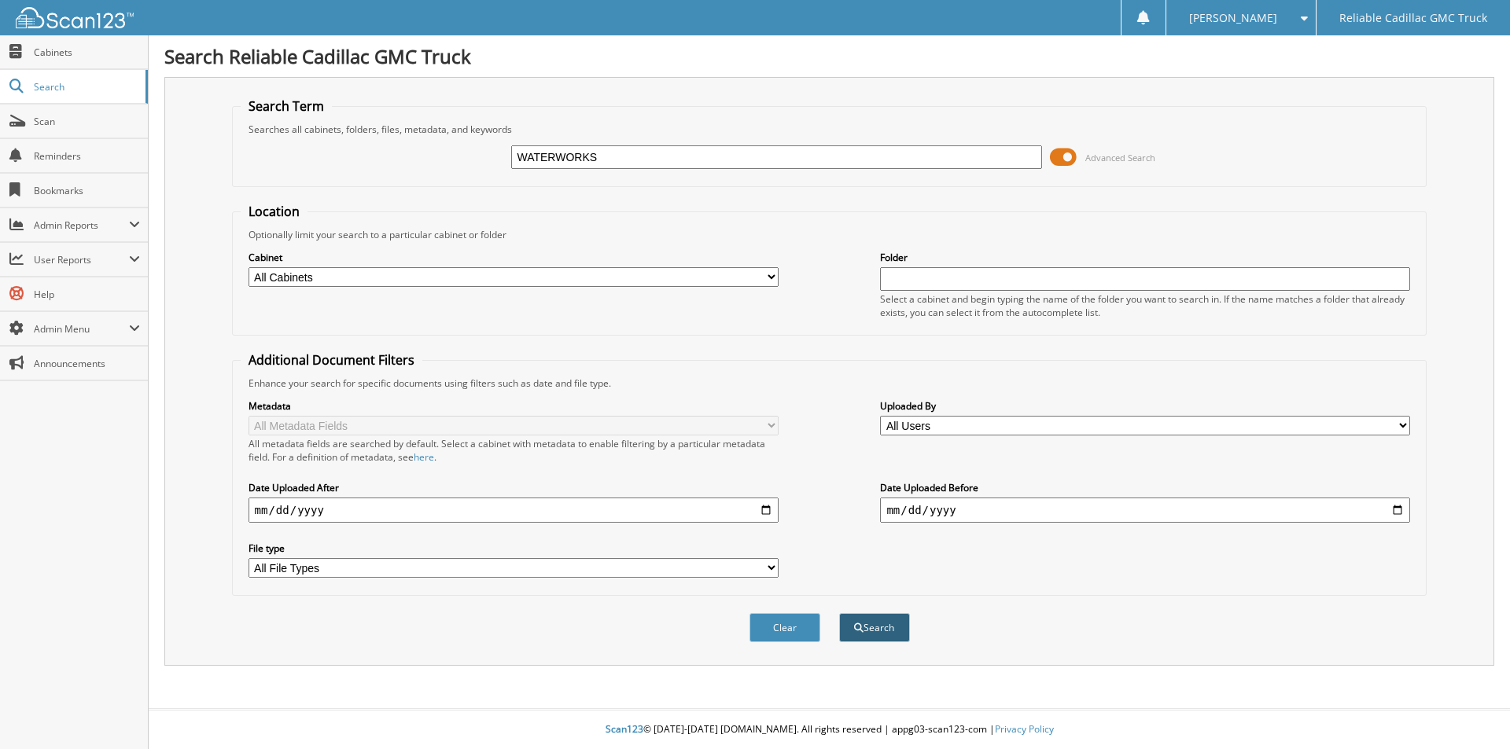 This screenshot has width=1510, height=749. Describe the element at coordinates (1120, 157) in the screenshot. I see `span: Advanced Search` at that location.